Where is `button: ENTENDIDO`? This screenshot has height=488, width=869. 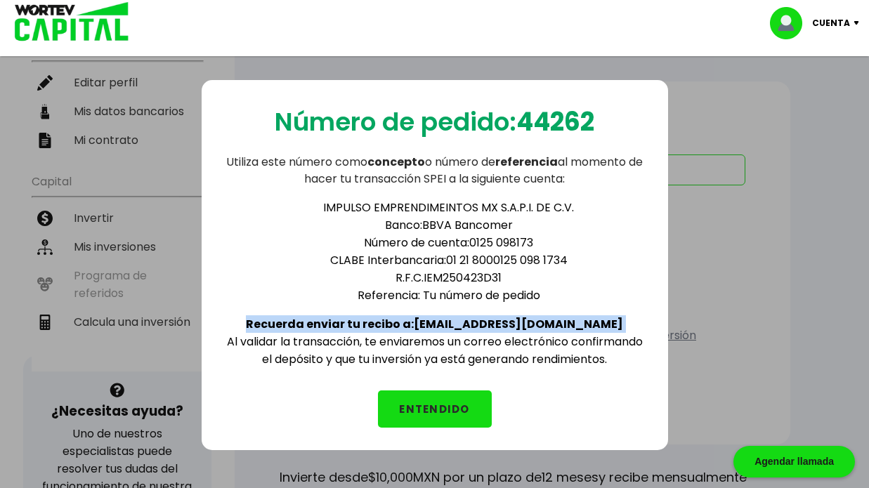
button: ENTENDIDO is located at coordinates (435, 409).